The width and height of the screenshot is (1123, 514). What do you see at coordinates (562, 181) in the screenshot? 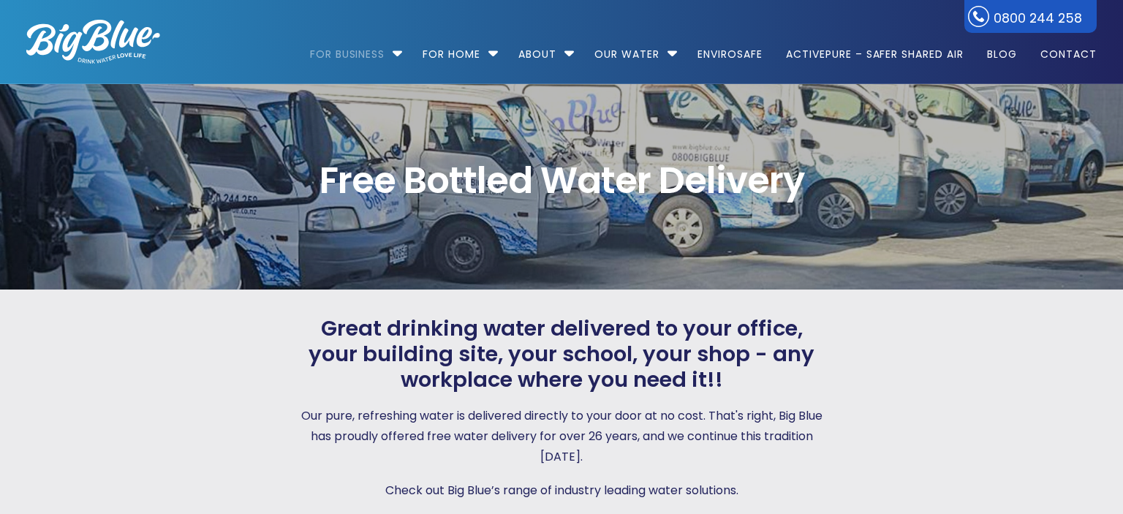
I see `span: Free Bottled Water Delivery` at bounding box center [562, 181].